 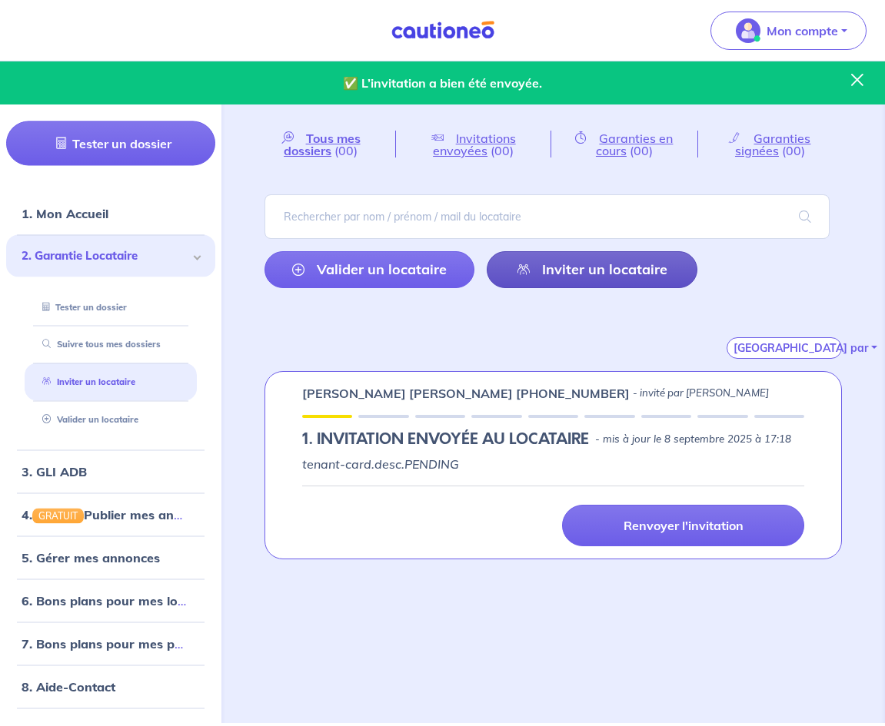 What do you see at coordinates (769, 144) in the screenshot?
I see `a: Garanties signées(00)` at bounding box center [769, 144].